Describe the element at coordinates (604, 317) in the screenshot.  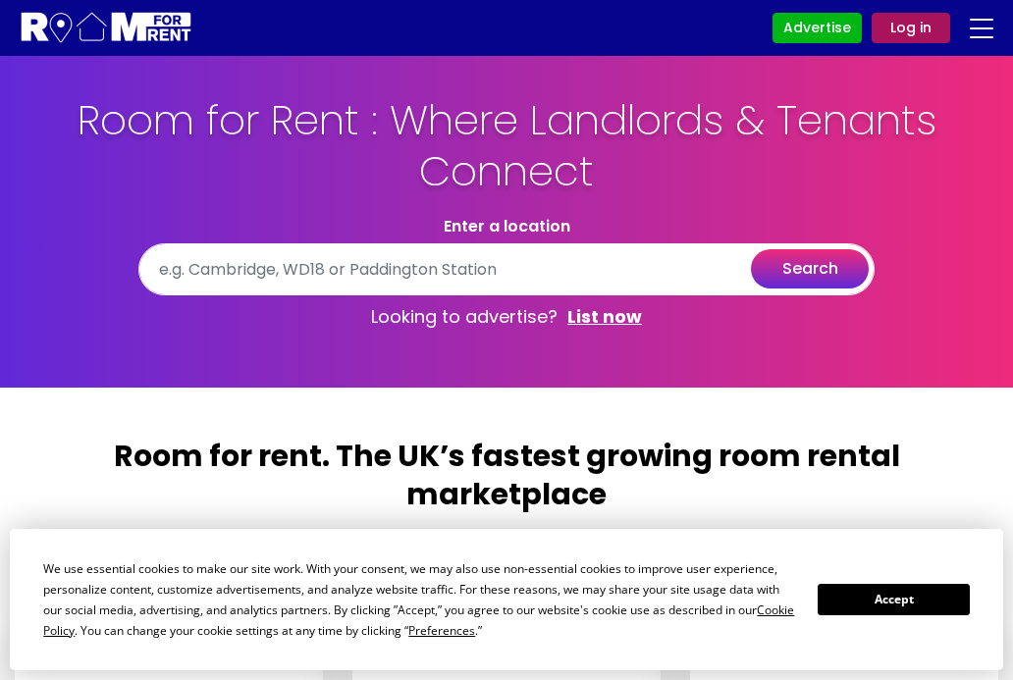
I see `a: List now` at that location.